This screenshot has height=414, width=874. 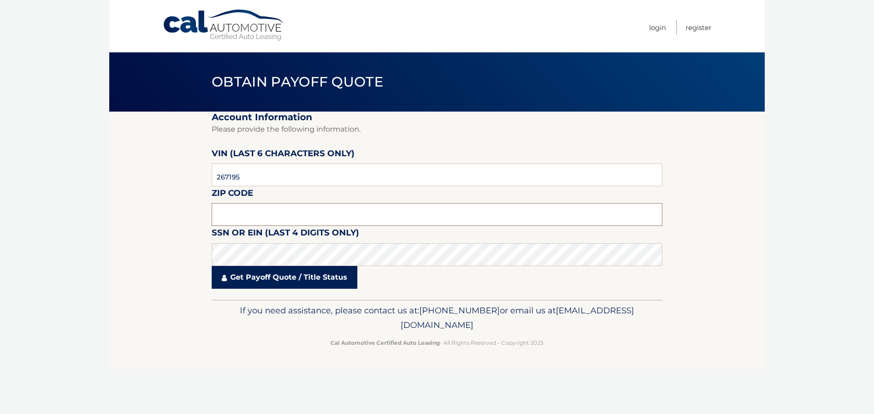 What do you see at coordinates (285, 277) in the screenshot?
I see `a: Get Payoff Quote / Title Status` at bounding box center [285, 277].